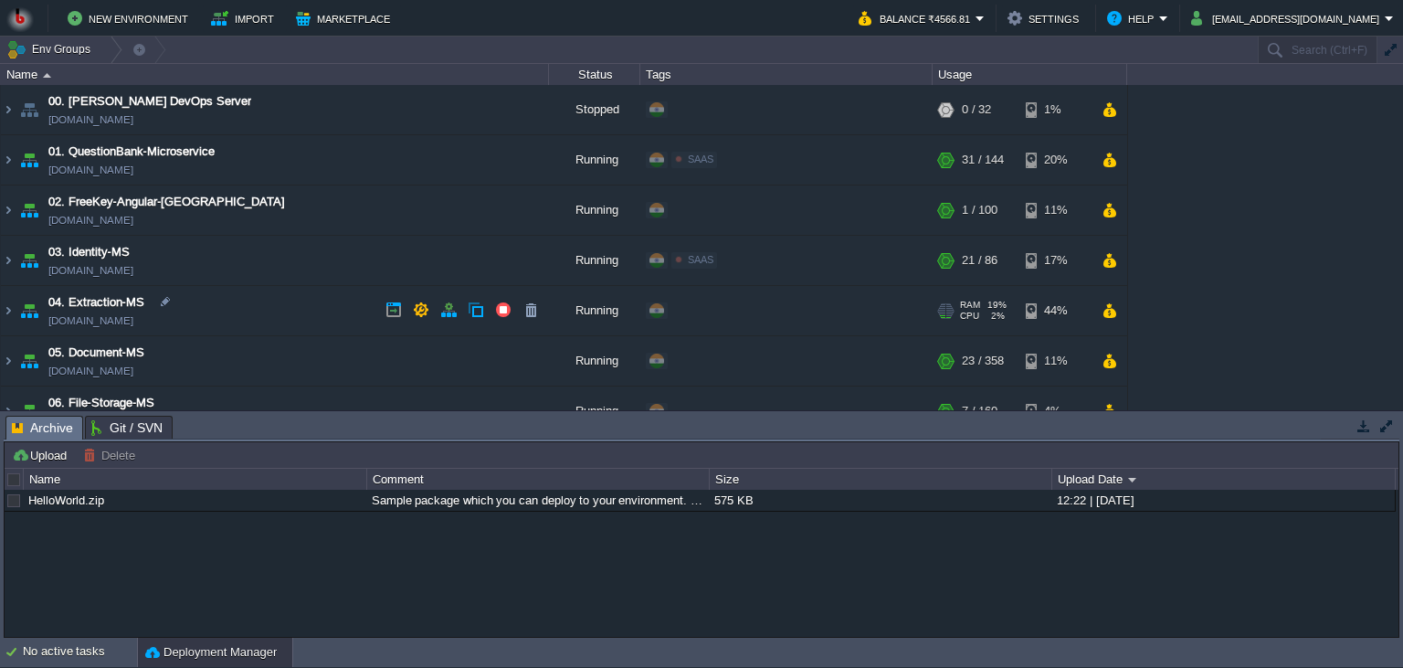 The image size is (1403, 668). Describe the element at coordinates (1055, 411) in the screenshot. I see `div: 4%` at that location.